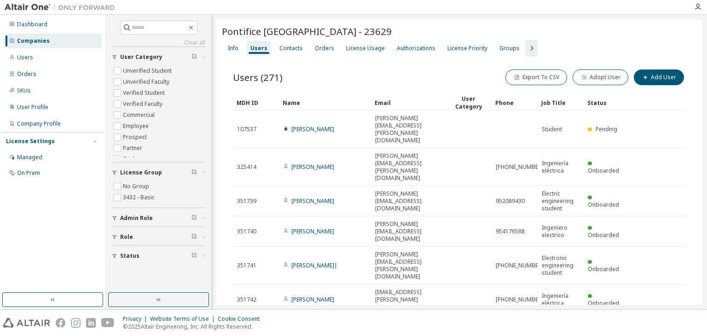  Describe the element at coordinates (158, 43) in the screenshot. I see `a: Clear all` at that location.